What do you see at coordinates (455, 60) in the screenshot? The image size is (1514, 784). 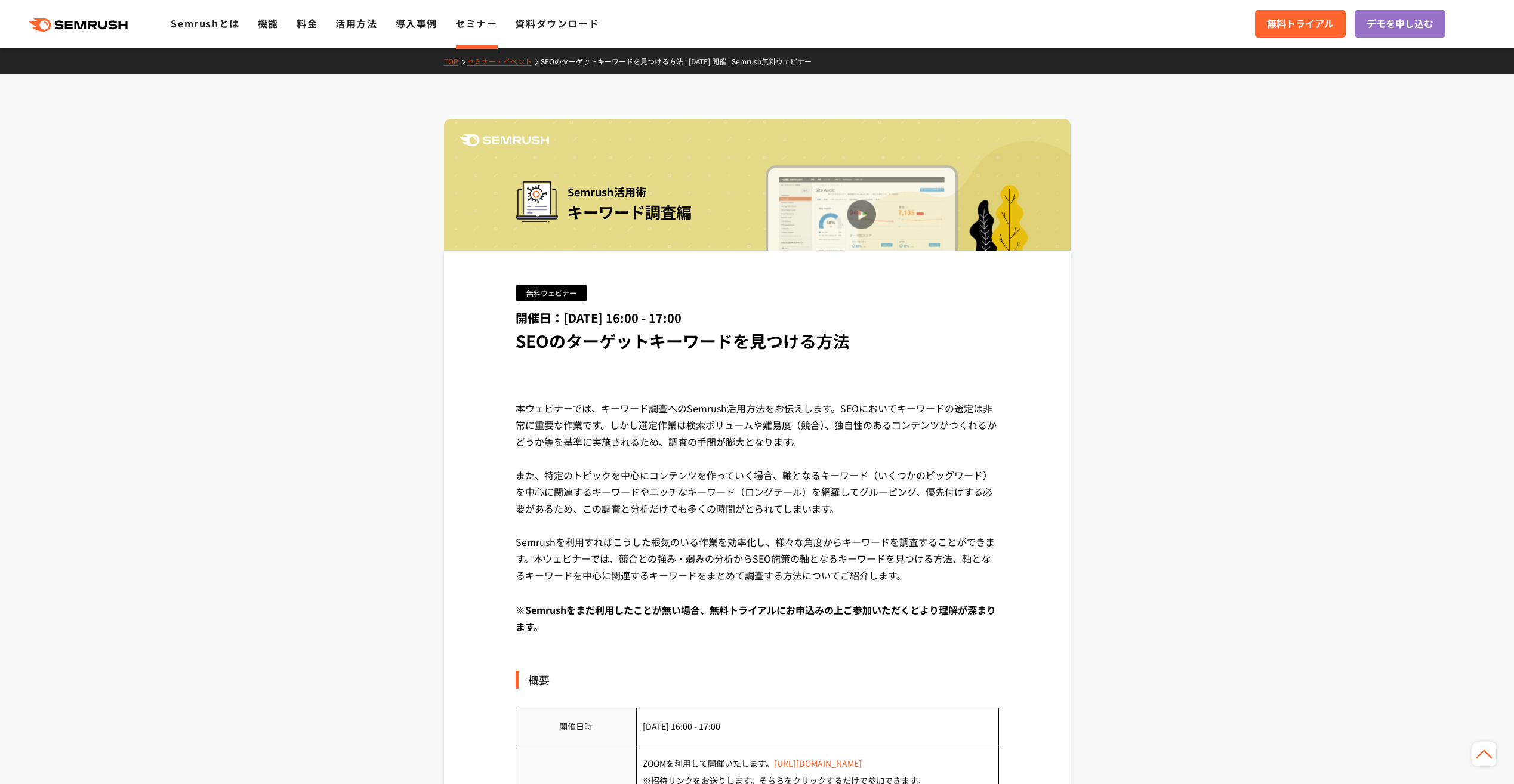 I see `a: TOP` at bounding box center [455, 60].